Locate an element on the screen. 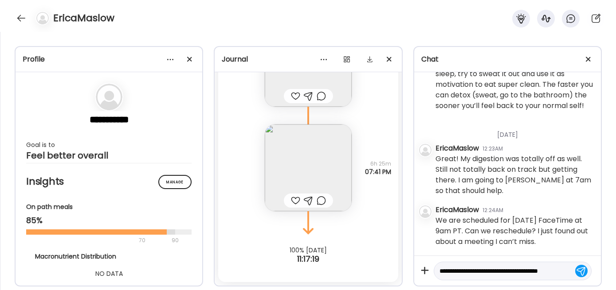  div: Great! My digestion was totally off as well. Still not totally back on track but getting there. I... is located at coordinates (514, 175).